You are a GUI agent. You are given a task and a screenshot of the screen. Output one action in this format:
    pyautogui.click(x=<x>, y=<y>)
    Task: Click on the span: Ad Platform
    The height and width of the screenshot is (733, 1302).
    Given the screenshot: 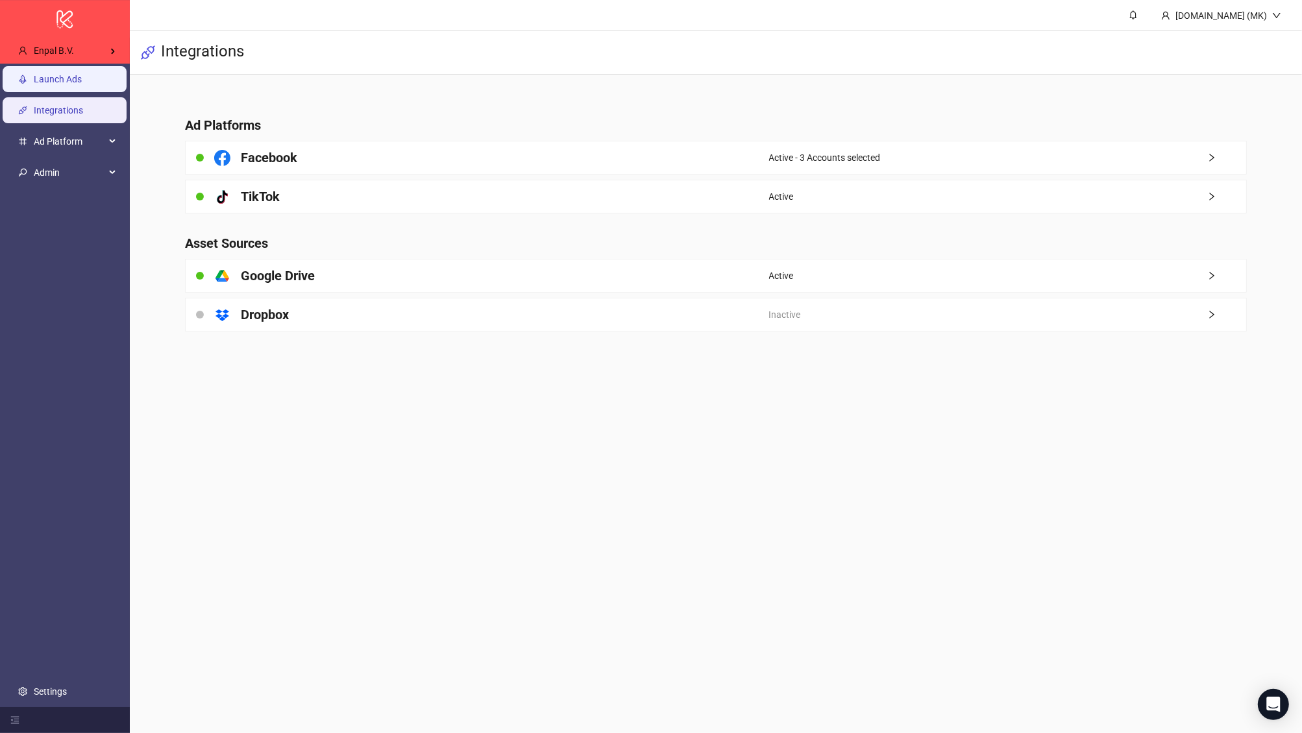 What is the action you would take?
    pyautogui.click(x=69, y=141)
    